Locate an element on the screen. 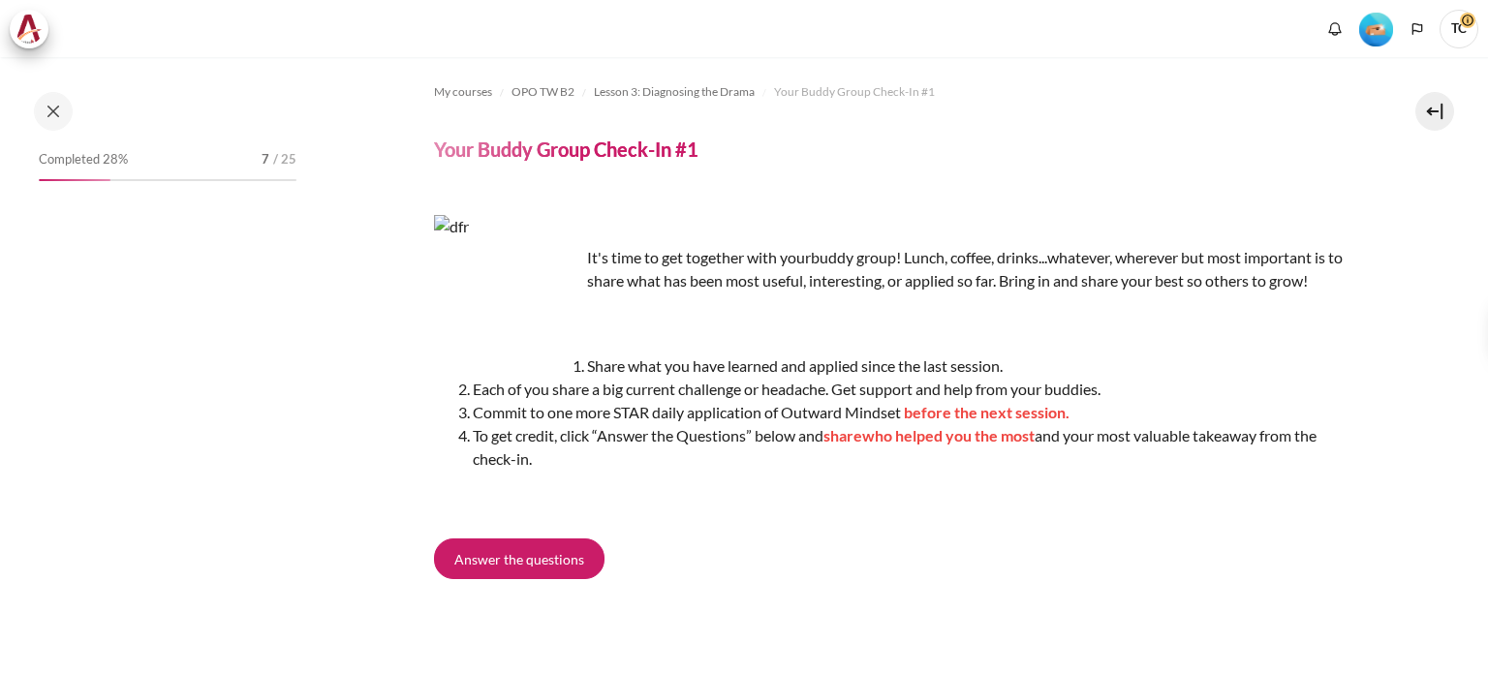  a: OPO TW B2 is located at coordinates (542, 92).